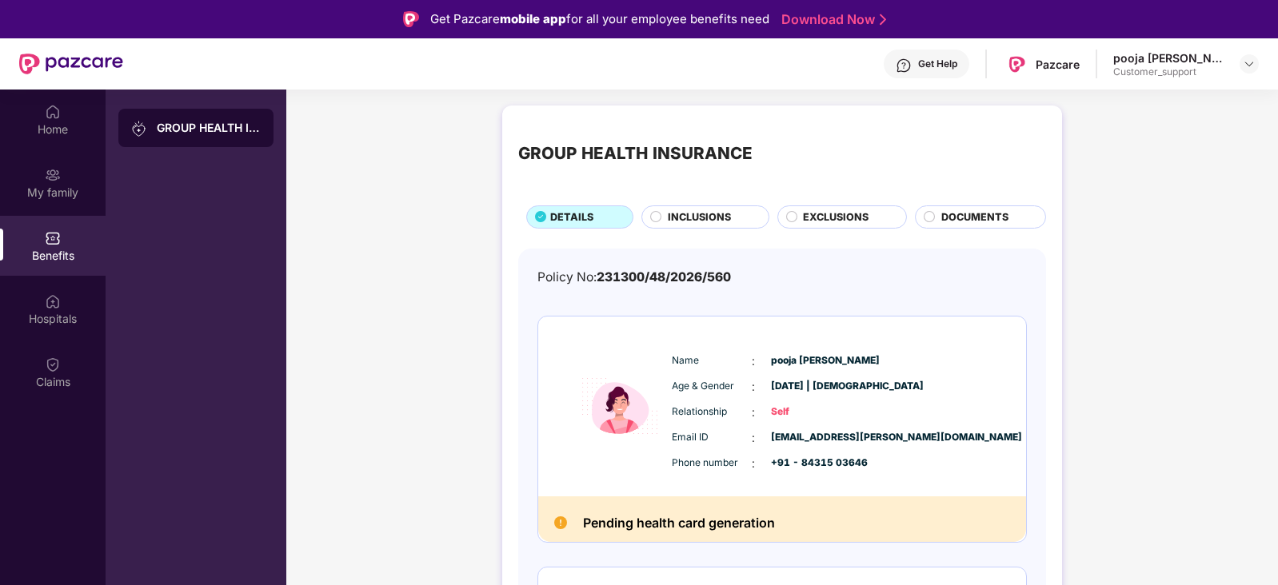 The image size is (1278, 585). Describe the element at coordinates (712, 412) in the screenshot. I see `span: Relationship` at that location.